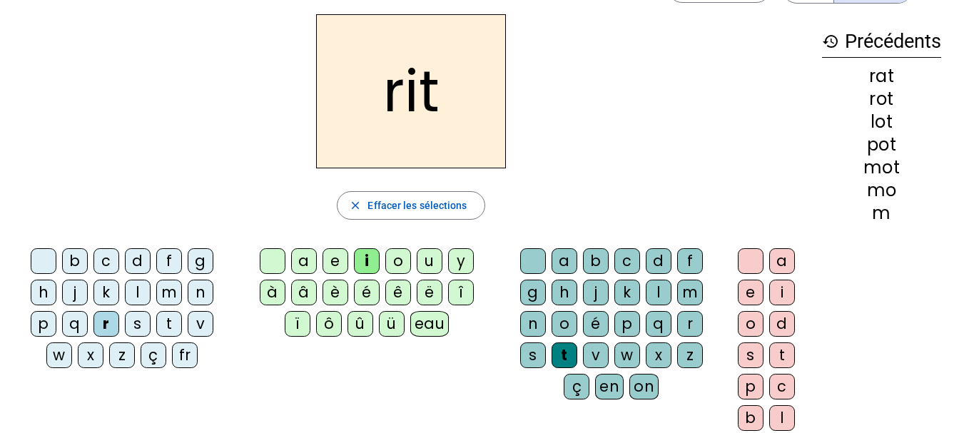 This screenshot has width=964, height=433. Describe the element at coordinates (430, 261) in the screenshot. I see `div: u` at that location.